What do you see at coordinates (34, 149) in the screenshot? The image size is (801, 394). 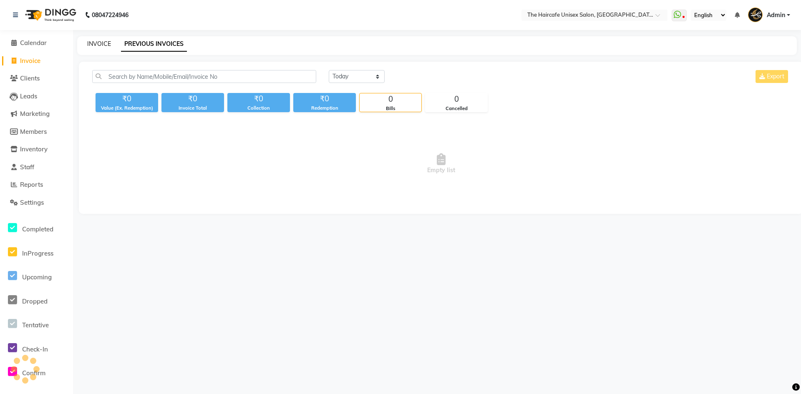 I see `span: Inventory` at bounding box center [34, 149].